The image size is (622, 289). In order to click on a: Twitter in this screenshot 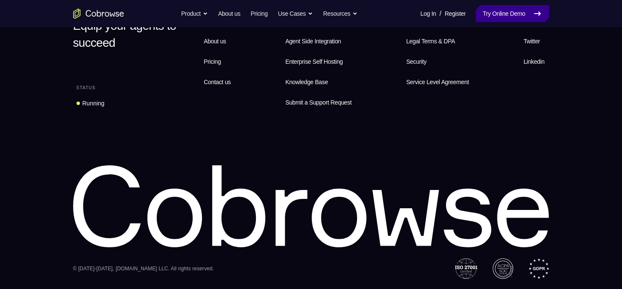, I will do `click(534, 41)`.